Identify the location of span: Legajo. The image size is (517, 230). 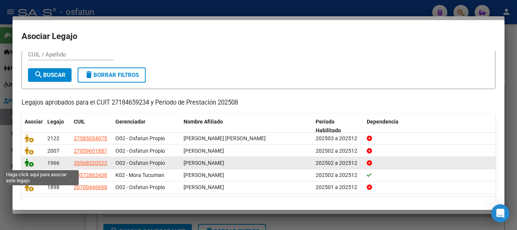
(56, 122).